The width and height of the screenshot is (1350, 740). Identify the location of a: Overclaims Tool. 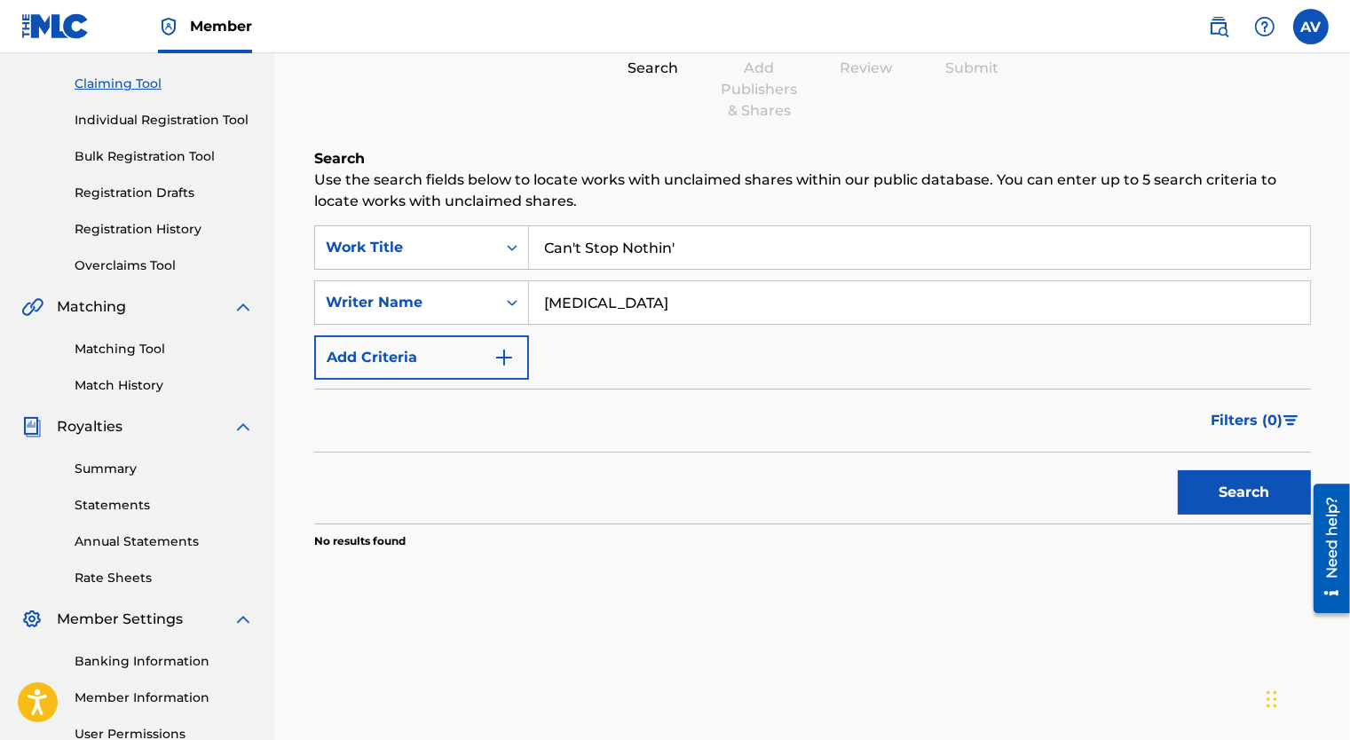
(164, 265).